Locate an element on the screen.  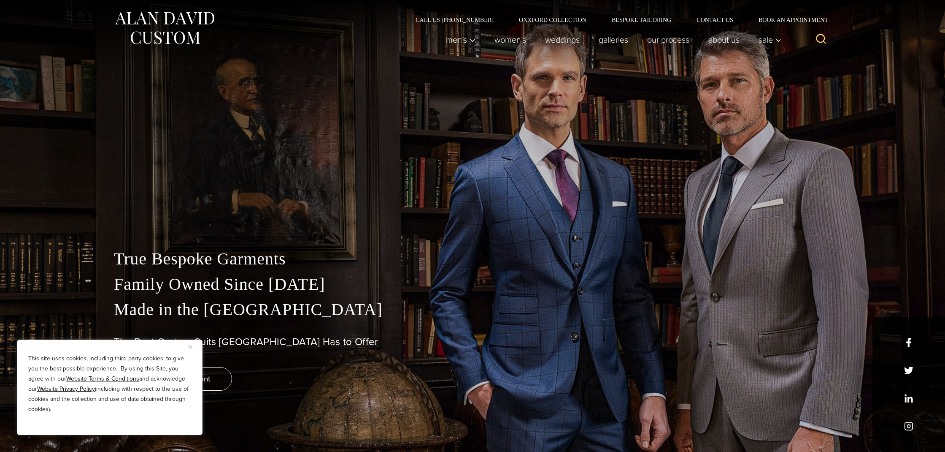
a: Website Privacy Policy is located at coordinates (66, 388).